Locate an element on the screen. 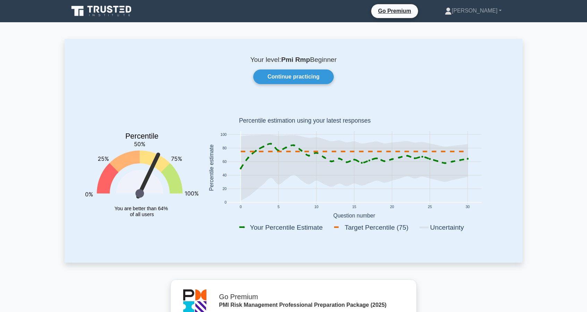 The image size is (587, 312). text: 30 is located at coordinates (468, 207).